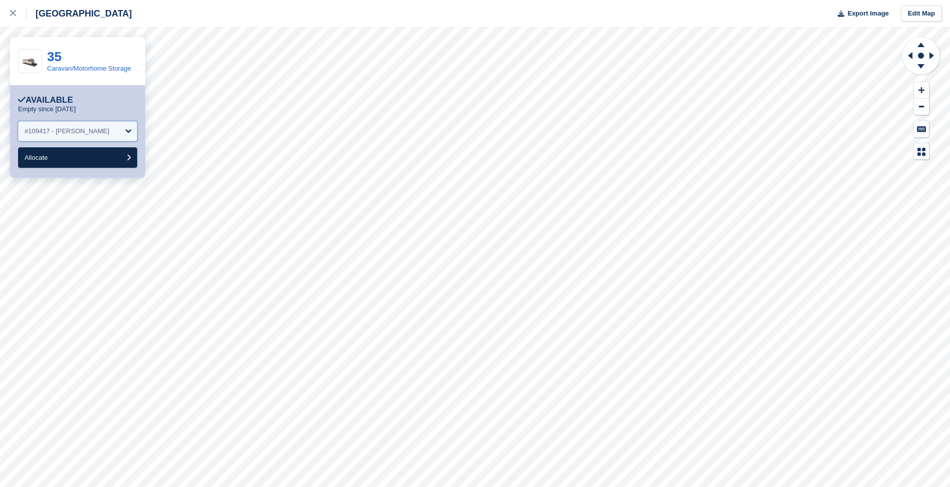 Image resolution: width=950 pixels, height=487 pixels. What do you see at coordinates (921, 14) in the screenshot?
I see `a: Edit Map` at bounding box center [921, 14].